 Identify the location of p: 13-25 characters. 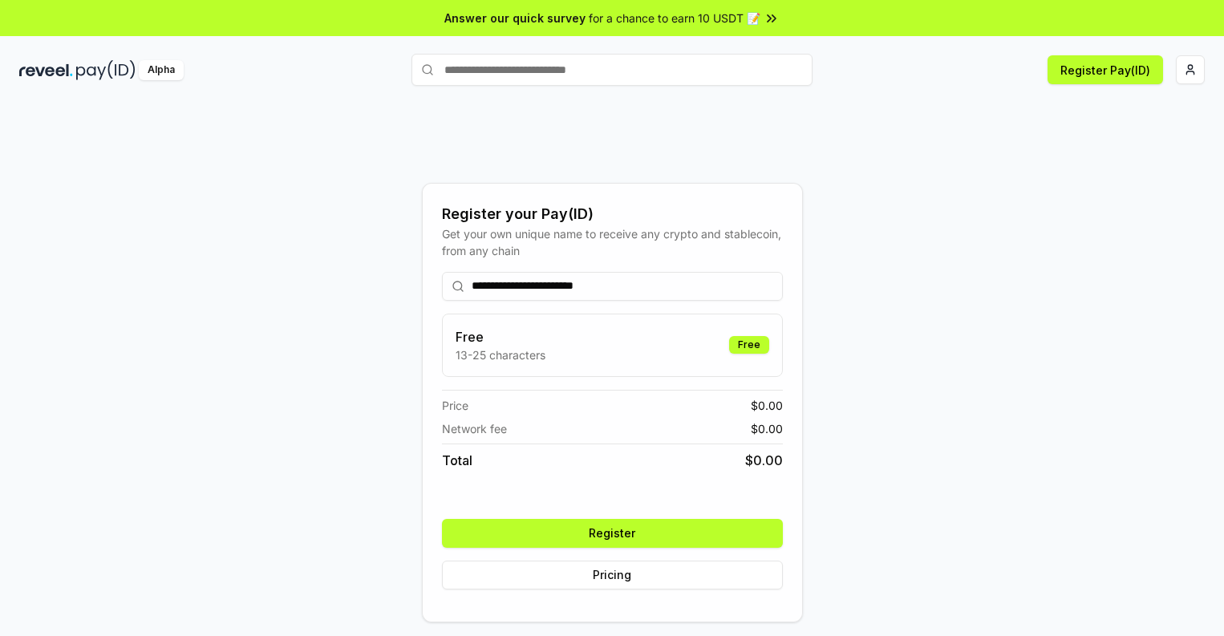
(501, 355).